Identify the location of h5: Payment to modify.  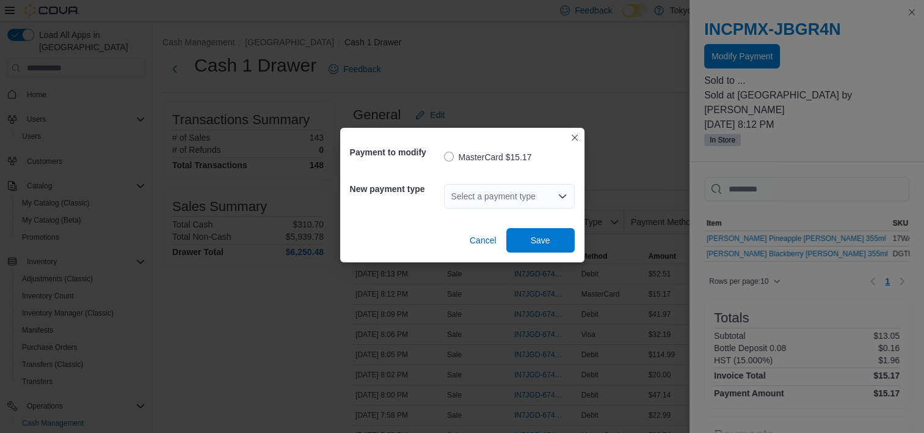
(396, 152).